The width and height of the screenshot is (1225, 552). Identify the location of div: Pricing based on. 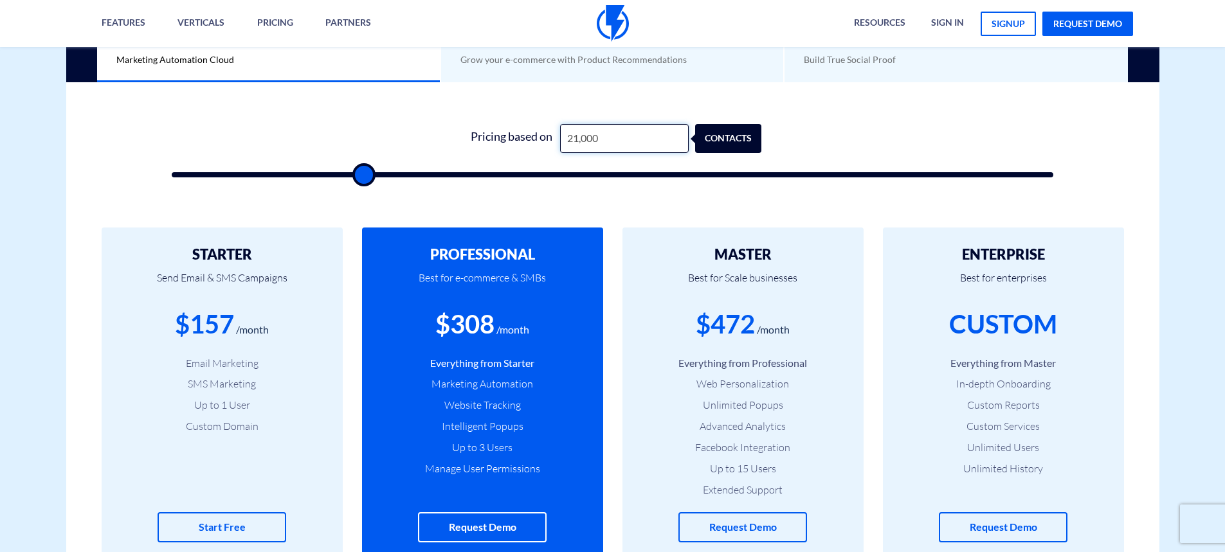
(512, 138).